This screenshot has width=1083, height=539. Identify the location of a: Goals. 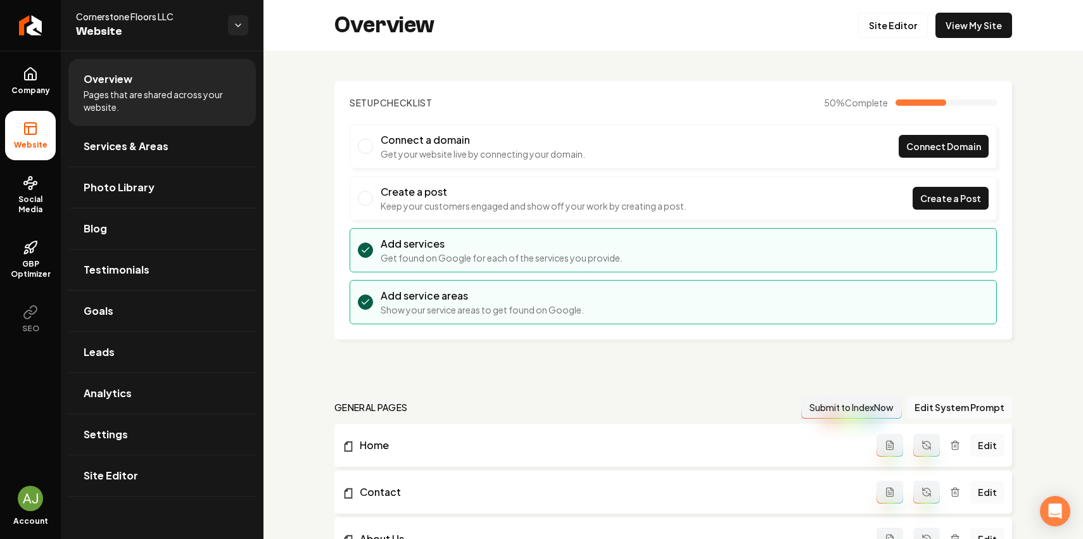
(162, 311).